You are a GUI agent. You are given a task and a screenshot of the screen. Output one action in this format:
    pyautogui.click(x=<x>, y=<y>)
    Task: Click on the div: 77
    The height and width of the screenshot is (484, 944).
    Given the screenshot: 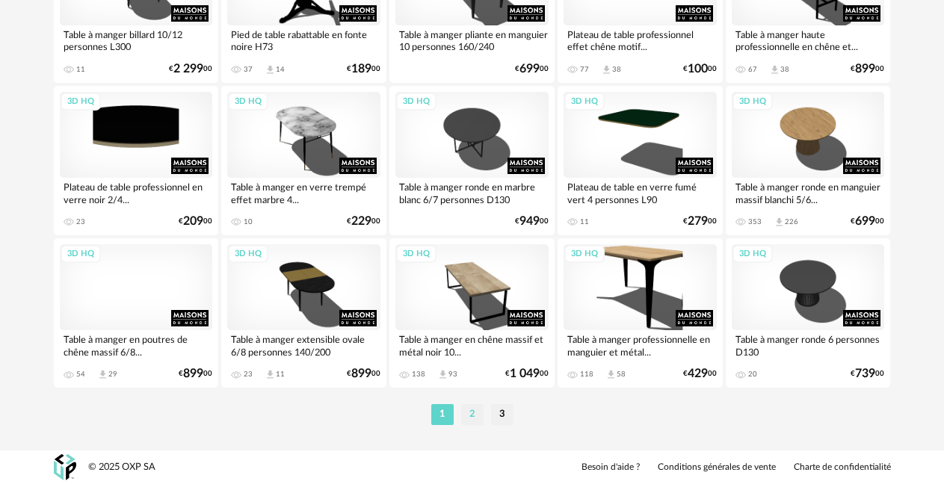 What is the action you would take?
    pyautogui.click(x=585, y=70)
    